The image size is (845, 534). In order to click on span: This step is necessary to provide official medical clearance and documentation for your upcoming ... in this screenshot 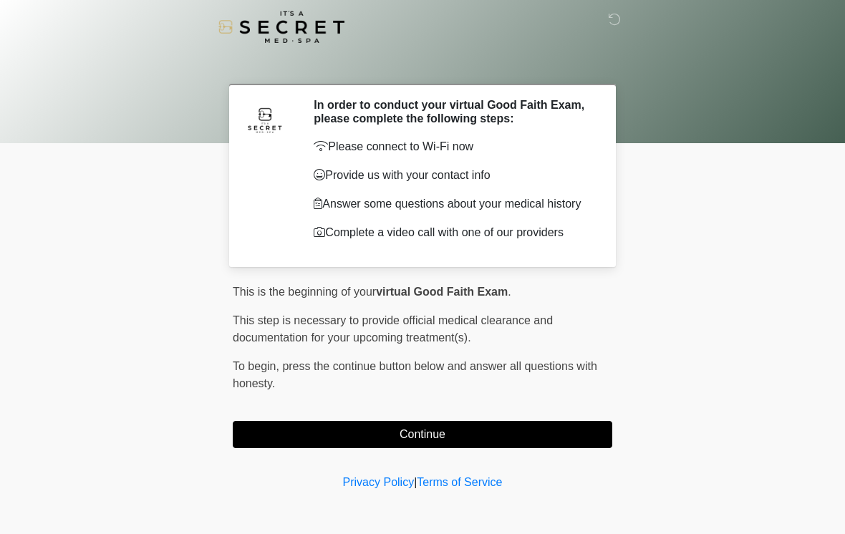, I will do `click(393, 329)`.